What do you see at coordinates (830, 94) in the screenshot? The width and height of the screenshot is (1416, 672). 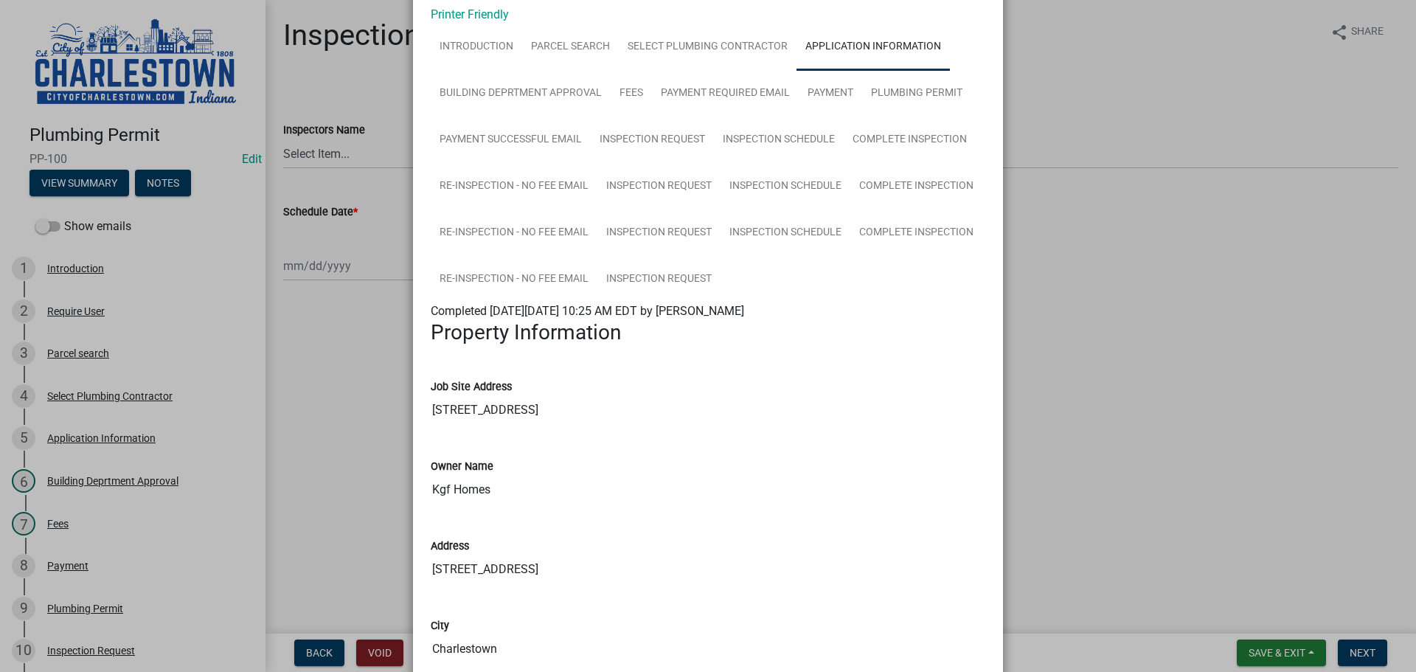 I see `a: Payment` at bounding box center [830, 94].